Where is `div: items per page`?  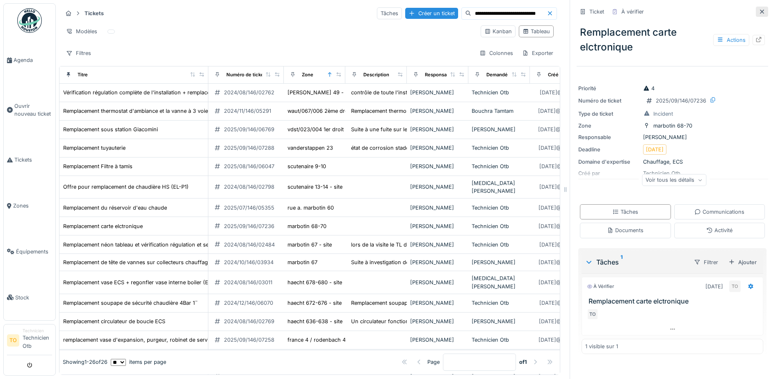 div: items per page is located at coordinates (138, 362).